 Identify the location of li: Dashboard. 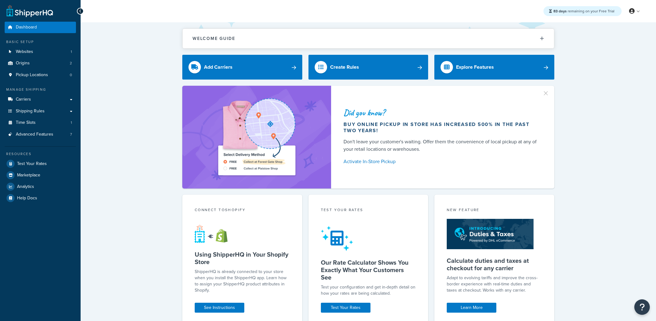
(40, 27).